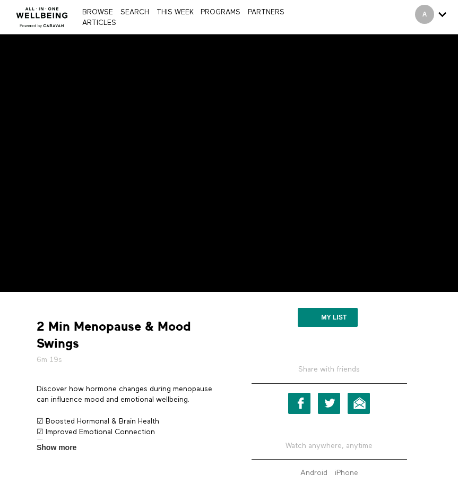 This screenshot has height=483, width=458. Describe the element at coordinates (266, 12) in the screenshot. I see `a: PARTNERS` at that location.